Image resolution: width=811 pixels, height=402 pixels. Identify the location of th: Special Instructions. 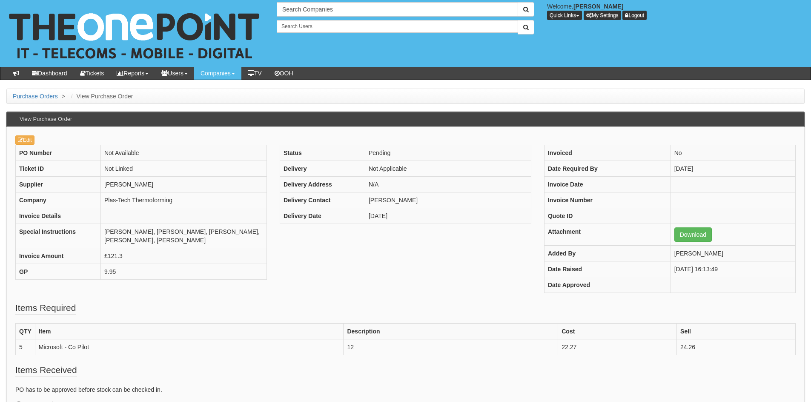
(58, 236).